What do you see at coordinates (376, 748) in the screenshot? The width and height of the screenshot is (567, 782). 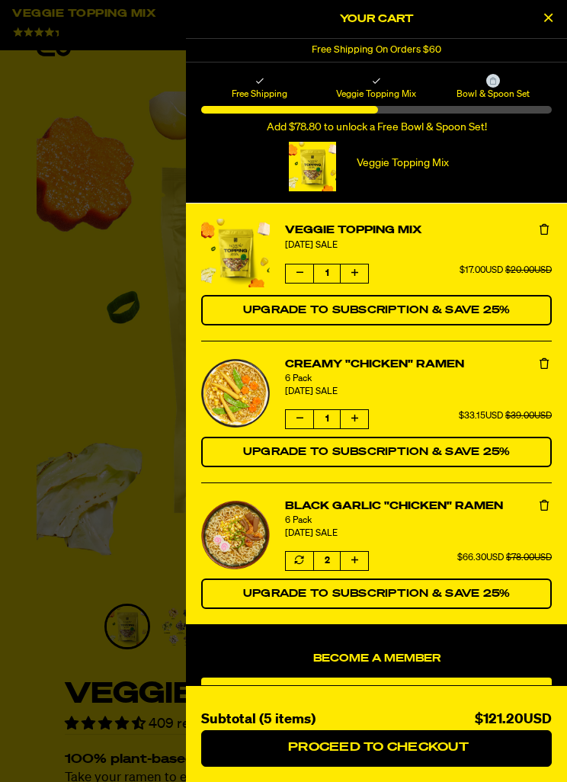 I see `button: Proceed to Checkout` at bounding box center [376, 748].